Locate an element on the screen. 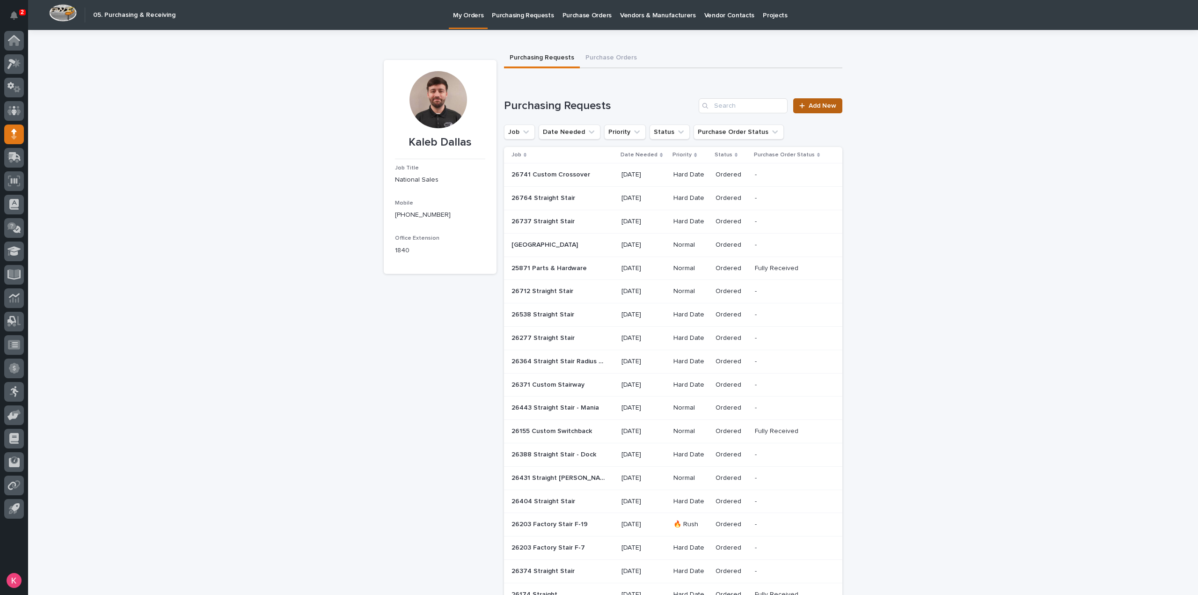  span: Job Title is located at coordinates (407, 168).